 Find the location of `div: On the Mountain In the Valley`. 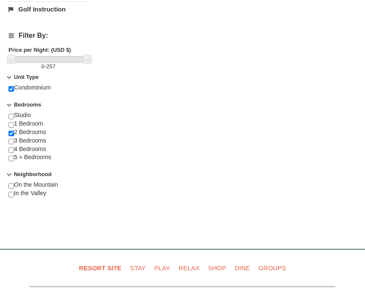

div: On the Mountain In the Valley is located at coordinates (48, 194).